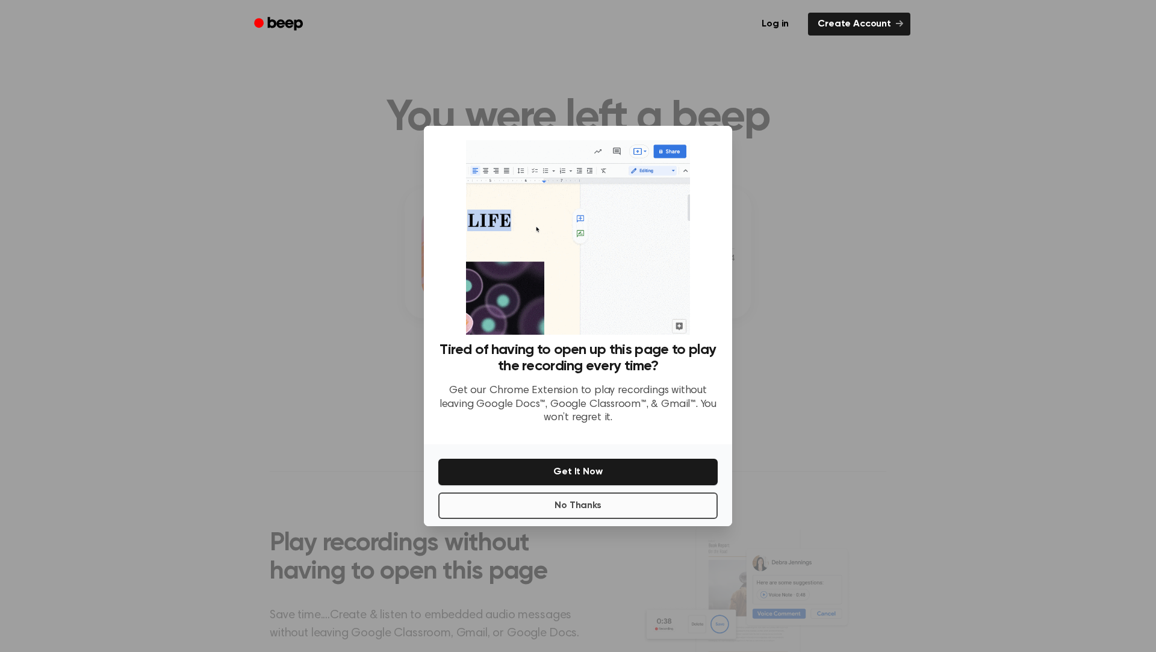 The height and width of the screenshot is (652, 1156). I want to click on h3: Tired of having to open up this page to play the recording every time?, so click(578, 358).